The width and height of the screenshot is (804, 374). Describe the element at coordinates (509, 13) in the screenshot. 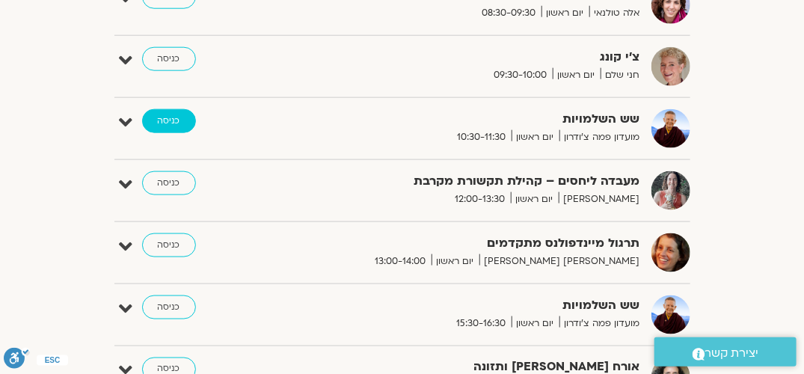

I see `span: 08:30-09:30` at that location.